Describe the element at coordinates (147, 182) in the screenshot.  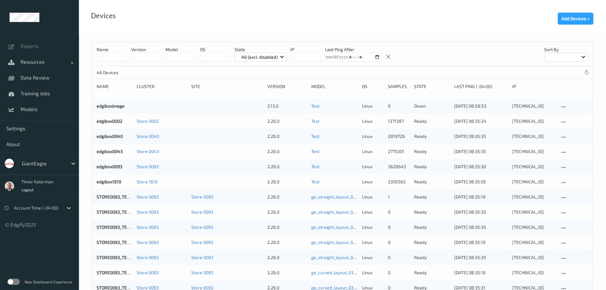
I see `a: Store 1619` at that location.